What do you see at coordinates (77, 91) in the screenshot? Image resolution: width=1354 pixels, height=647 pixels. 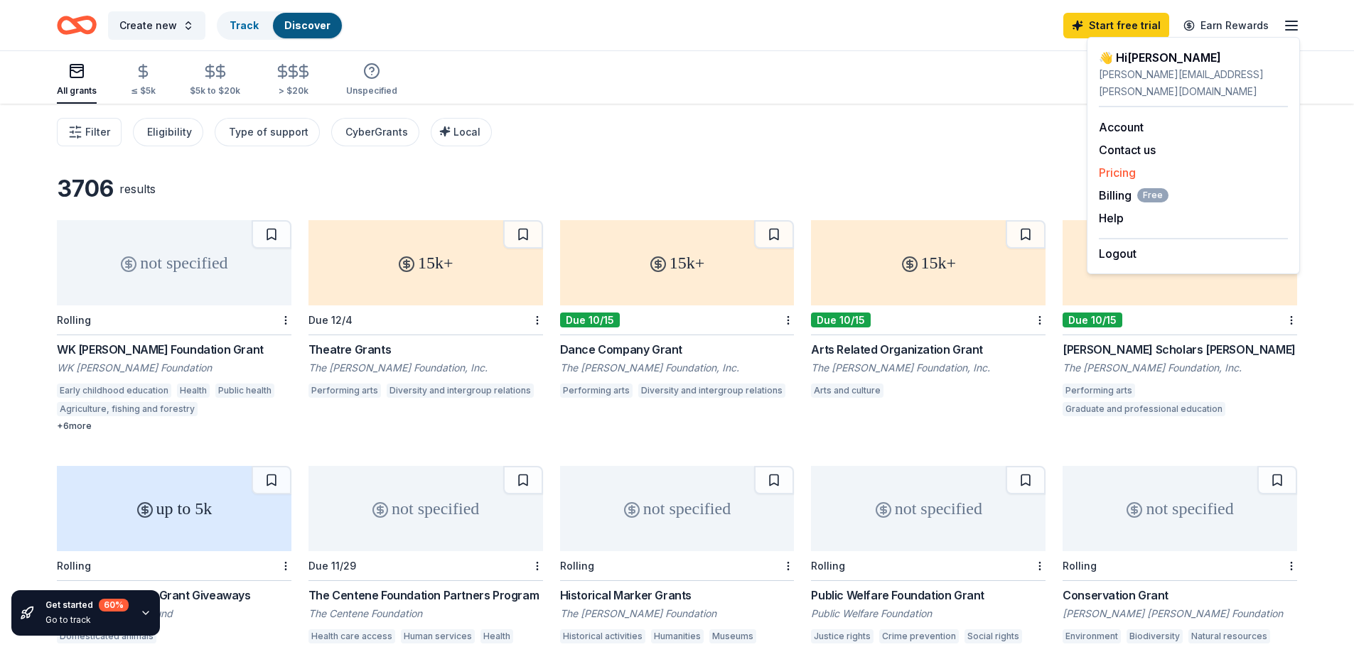 I see `div: All grants` at bounding box center [77, 91].